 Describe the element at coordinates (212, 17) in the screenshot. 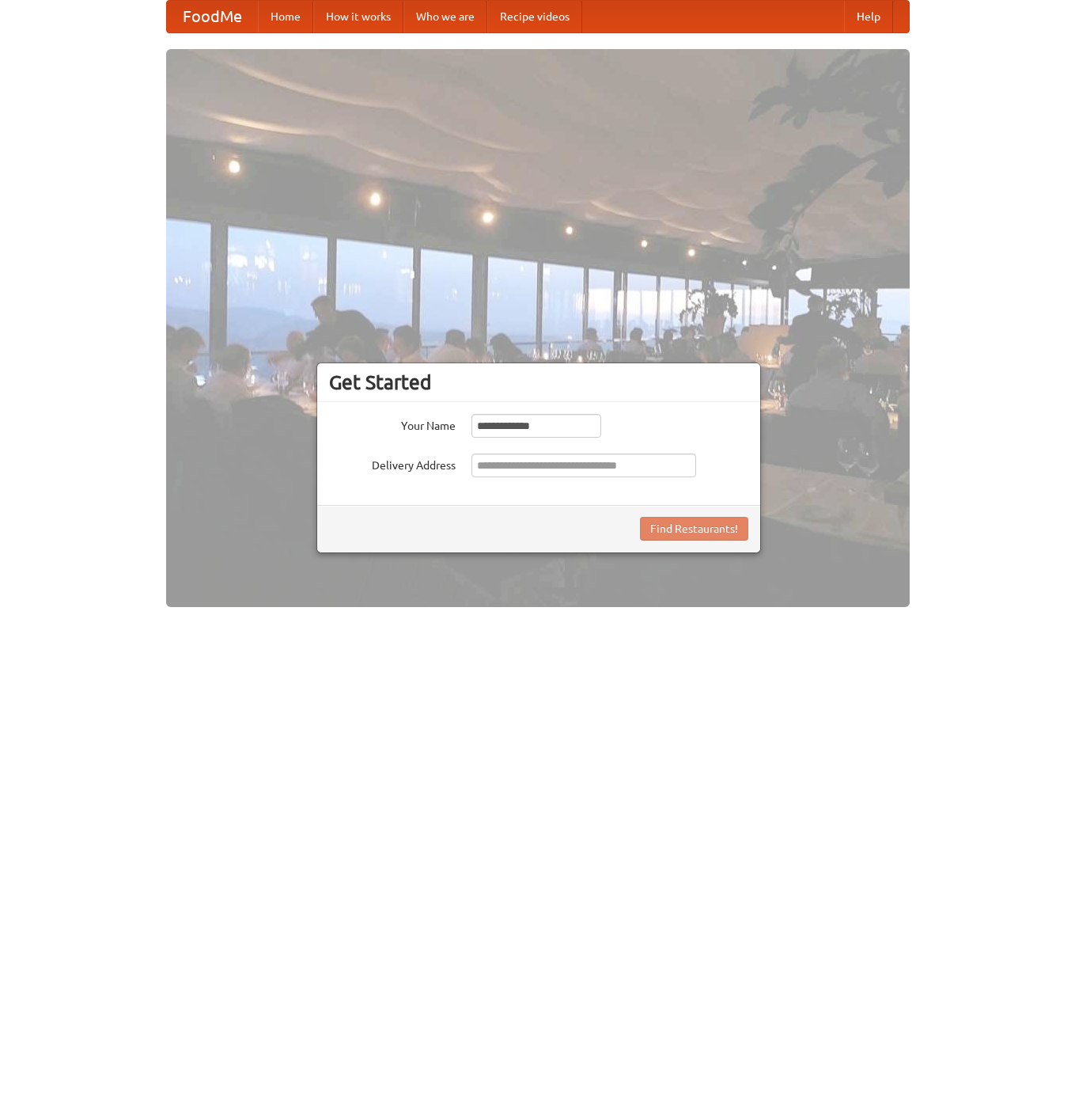

I see `a: FoodMe` at that location.